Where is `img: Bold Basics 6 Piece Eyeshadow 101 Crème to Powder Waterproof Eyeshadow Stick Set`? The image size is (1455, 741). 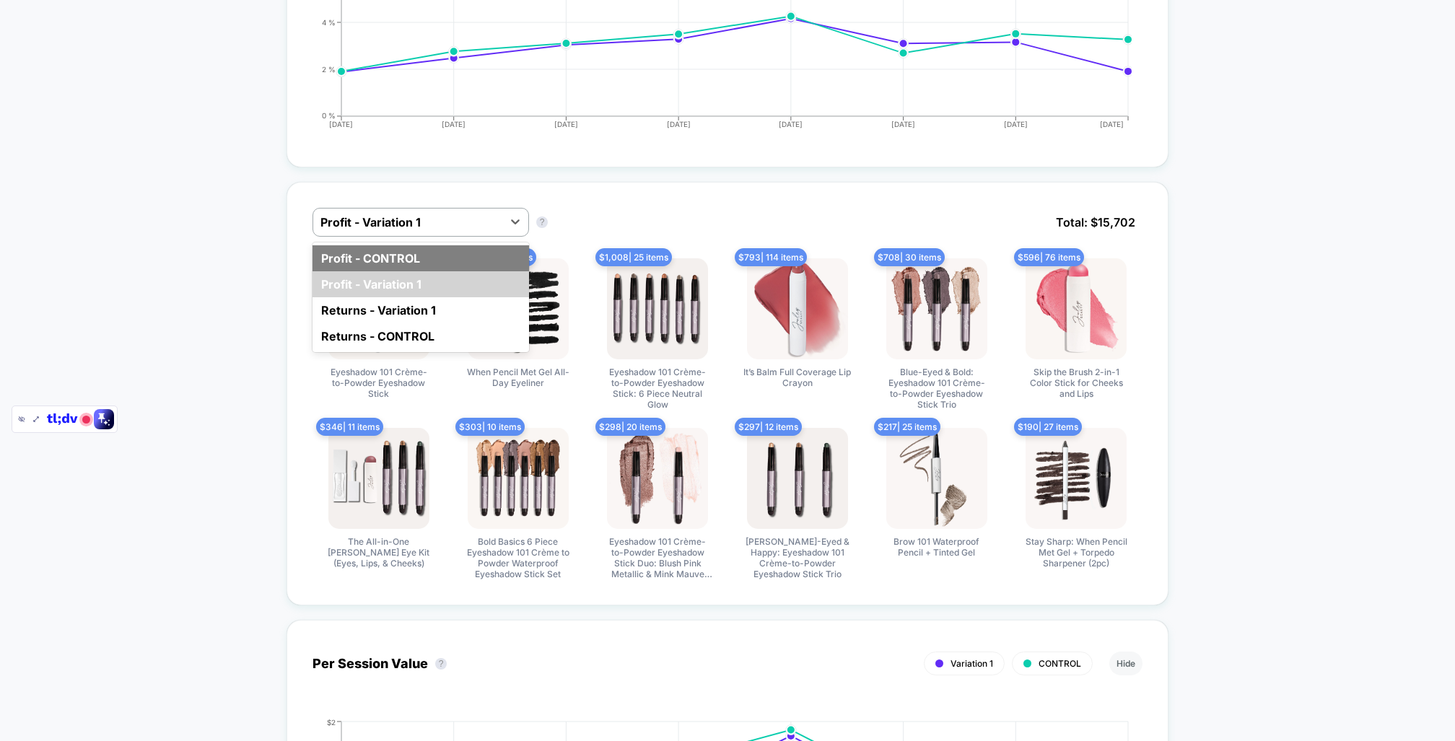 img: Bold Basics 6 Piece Eyeshadow 101 Crème to Powder Waterproof Eyeshadow Stick Set is located at coordinates (518, 479).